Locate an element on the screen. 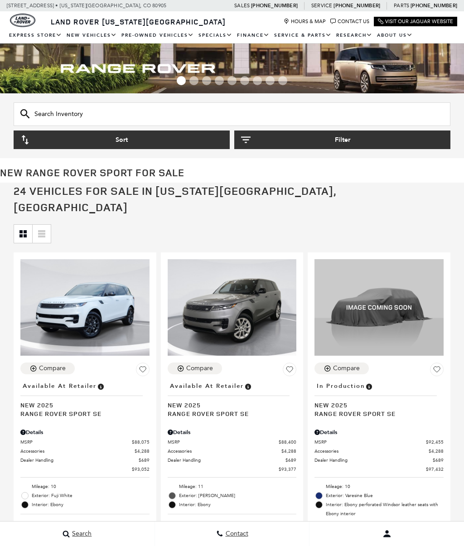 This screenshot has height=546, width=464. a: Visit Our Jaguar Website is located at coordinates (416, 21).